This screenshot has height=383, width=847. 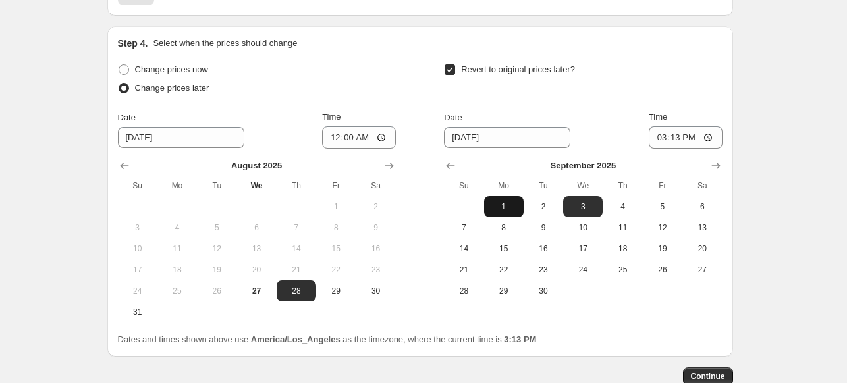 I want to click on span: Change prices later, so click(x=172, y=88).